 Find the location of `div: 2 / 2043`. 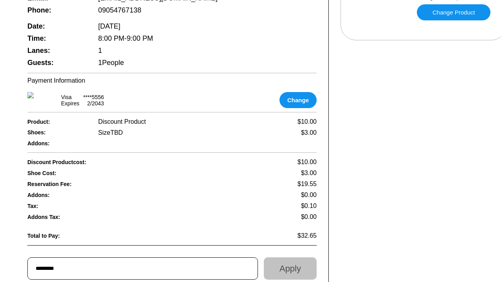

div: 2 / 2043 is located at coordinates (95, 103).